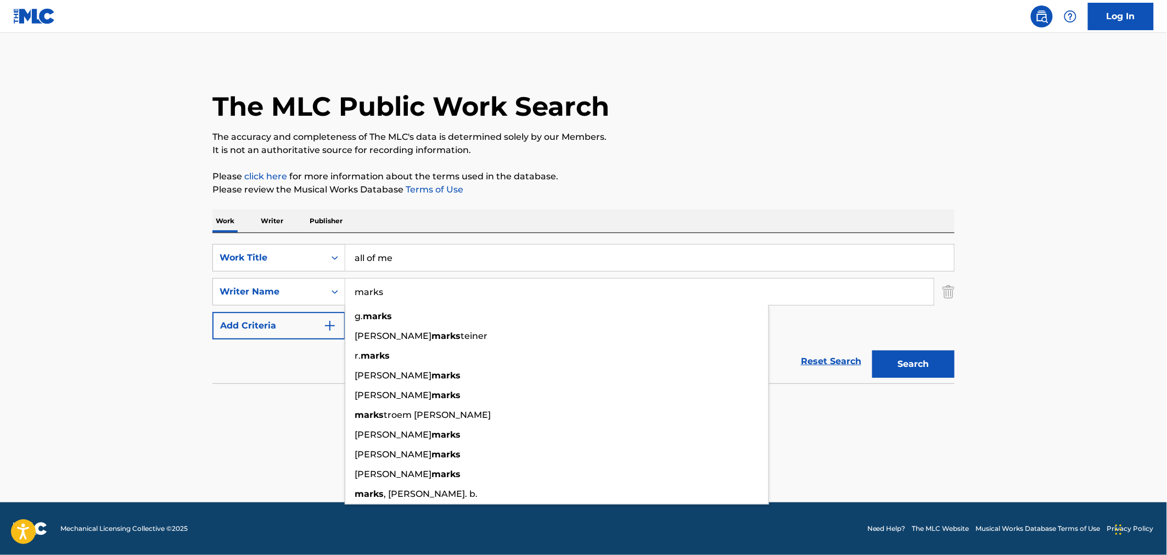  I want to click on p: Publisher, so click(326, 221).